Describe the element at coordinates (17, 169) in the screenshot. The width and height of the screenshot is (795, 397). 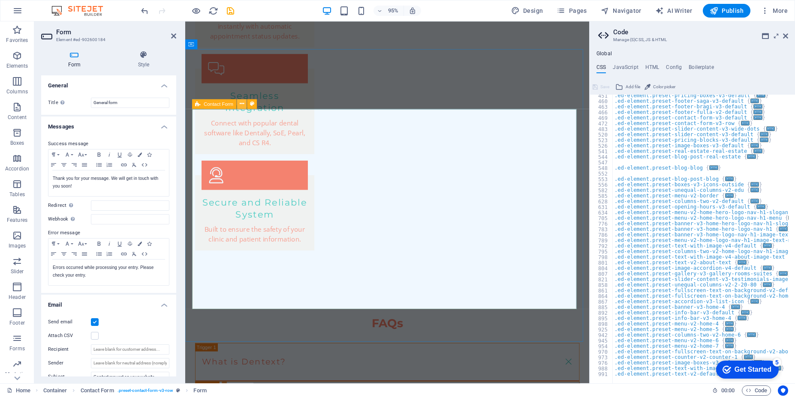
I see `p: Accordion` at that location.